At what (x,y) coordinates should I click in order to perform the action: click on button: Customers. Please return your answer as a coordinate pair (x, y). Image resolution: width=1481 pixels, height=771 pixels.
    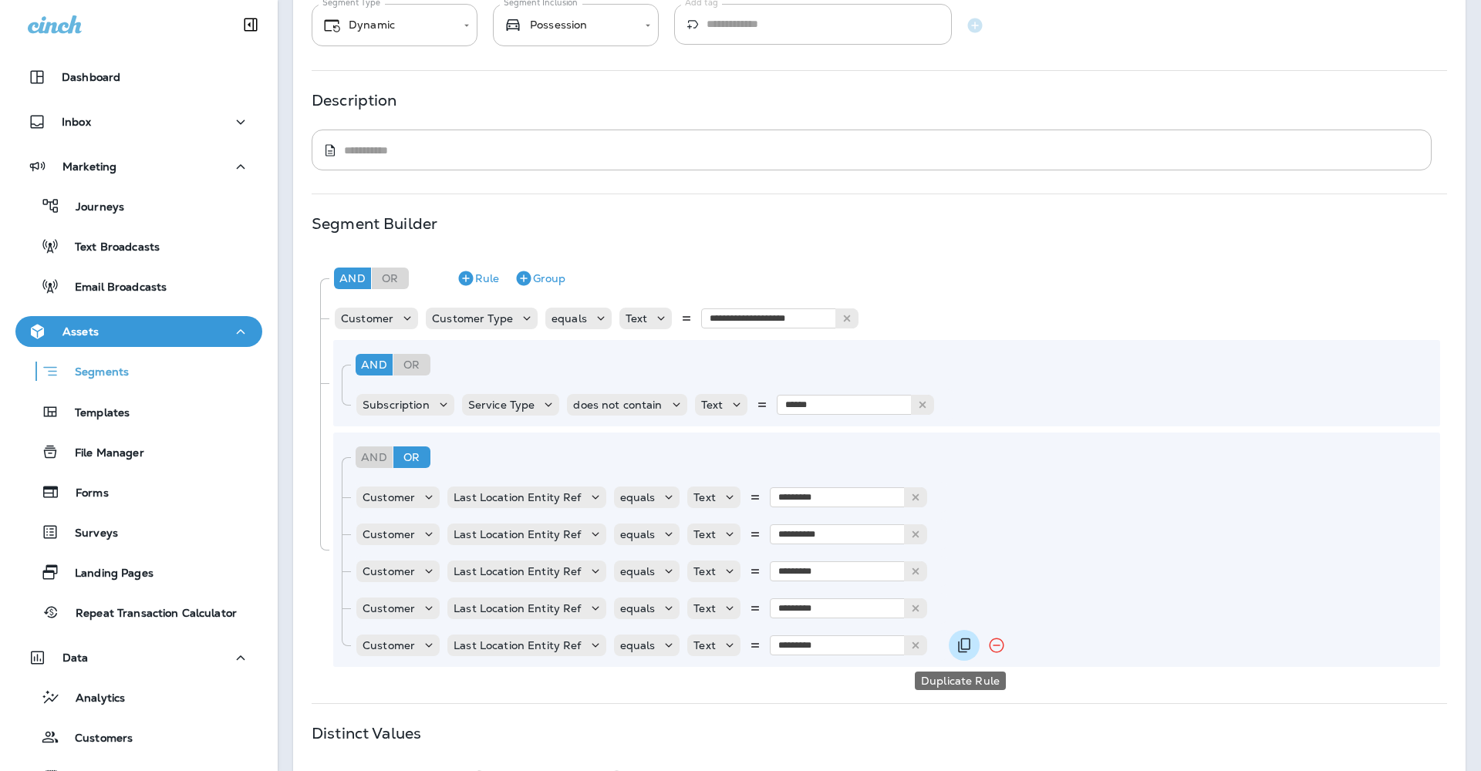
    Looking at the image, I should click on (139, 737).